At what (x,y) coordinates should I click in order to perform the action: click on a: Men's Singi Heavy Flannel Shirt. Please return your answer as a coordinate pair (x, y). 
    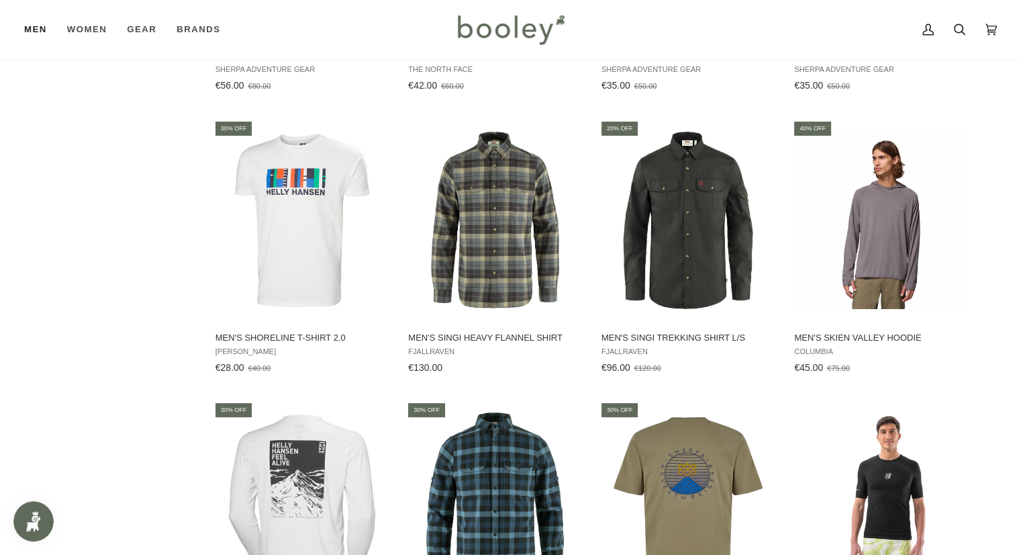
    Looking at the image, I should click on (495, 248).